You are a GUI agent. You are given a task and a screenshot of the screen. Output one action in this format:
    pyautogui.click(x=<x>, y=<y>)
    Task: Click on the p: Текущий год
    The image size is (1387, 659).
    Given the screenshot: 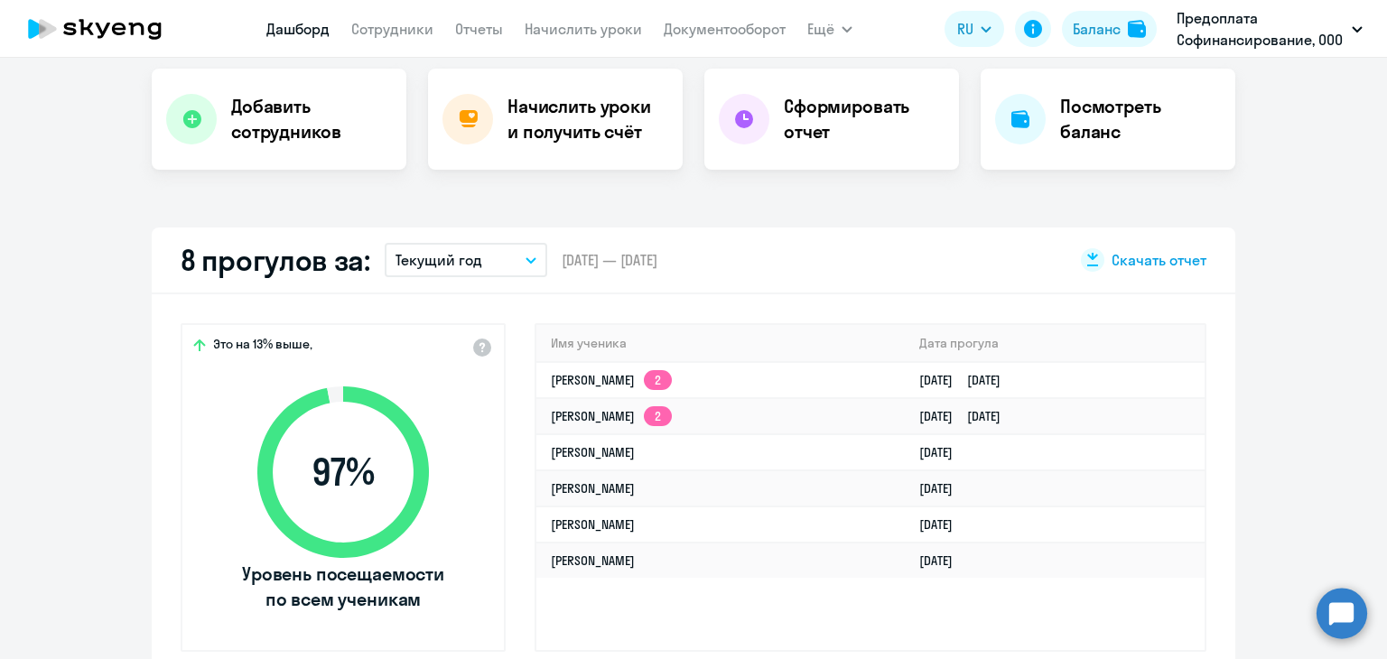 What is the action you would take?
    pyautogui.click(x=439, y=260)
    